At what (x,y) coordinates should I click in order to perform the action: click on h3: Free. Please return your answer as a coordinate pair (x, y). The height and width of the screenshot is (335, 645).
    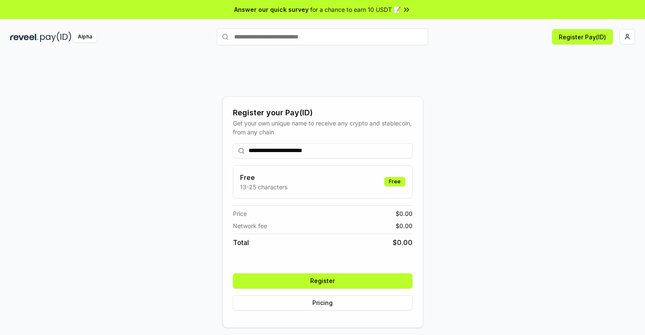
    Looking at the image, I should click on (264, 178).